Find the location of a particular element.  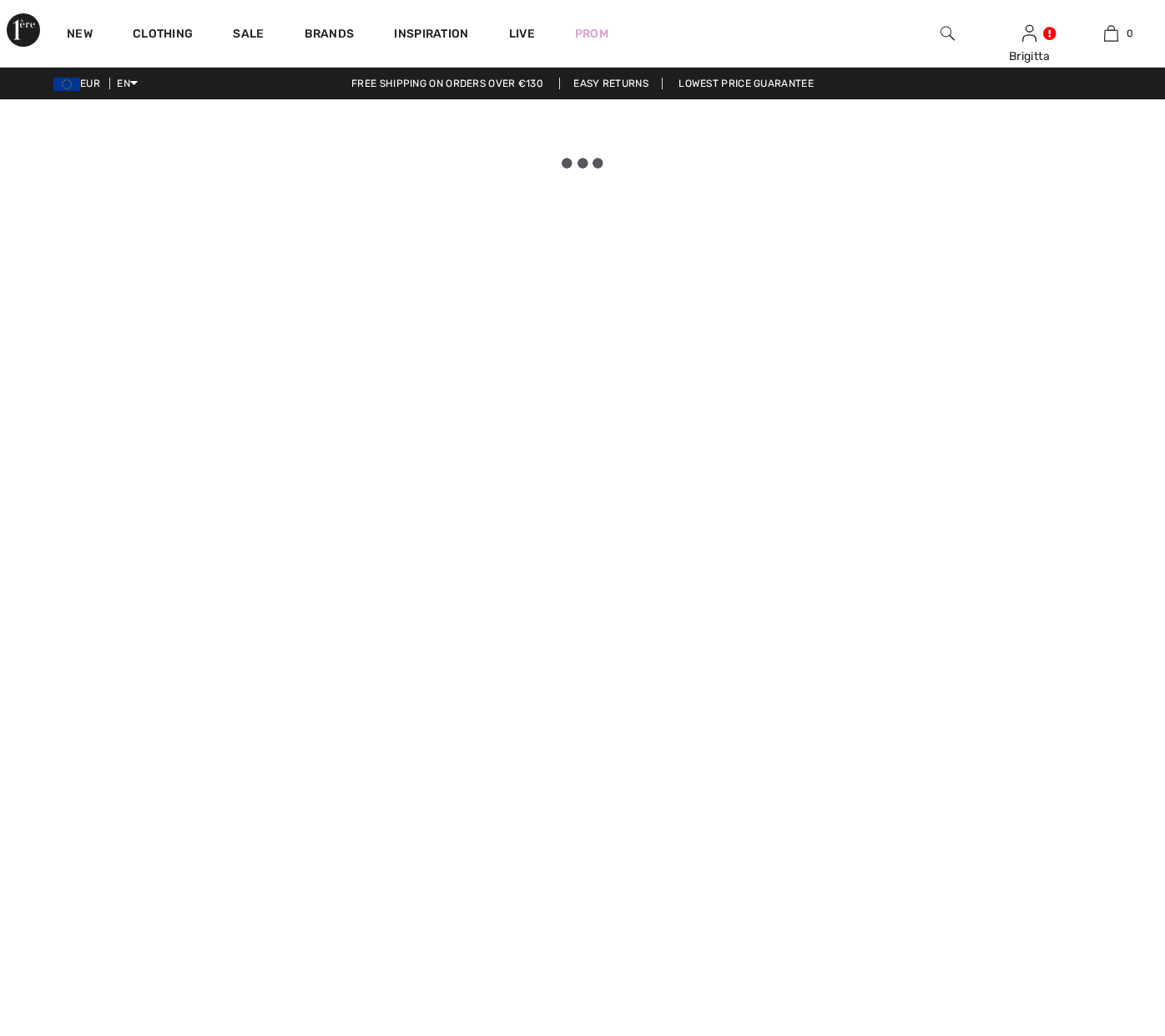

a: Prom is located at coordinates (592, 34).